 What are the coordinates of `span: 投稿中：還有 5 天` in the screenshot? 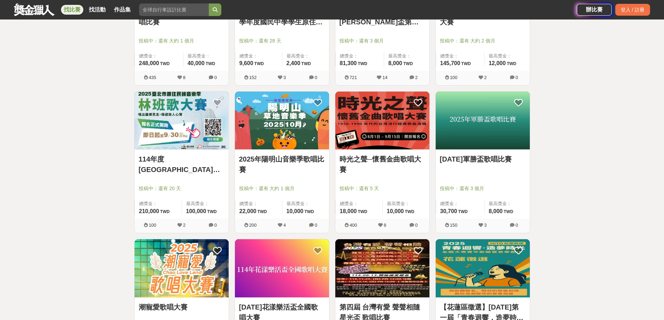 It's located at (382, 188).